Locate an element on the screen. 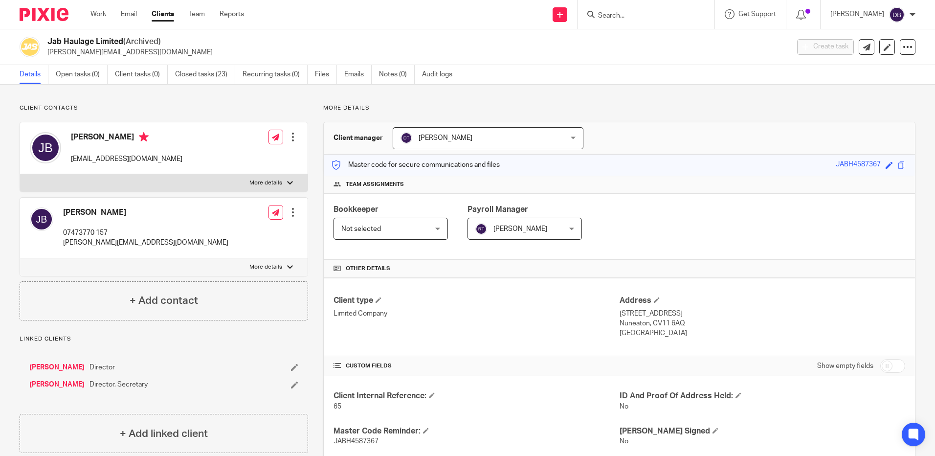  a: Team is located at coordinates (197, 14).